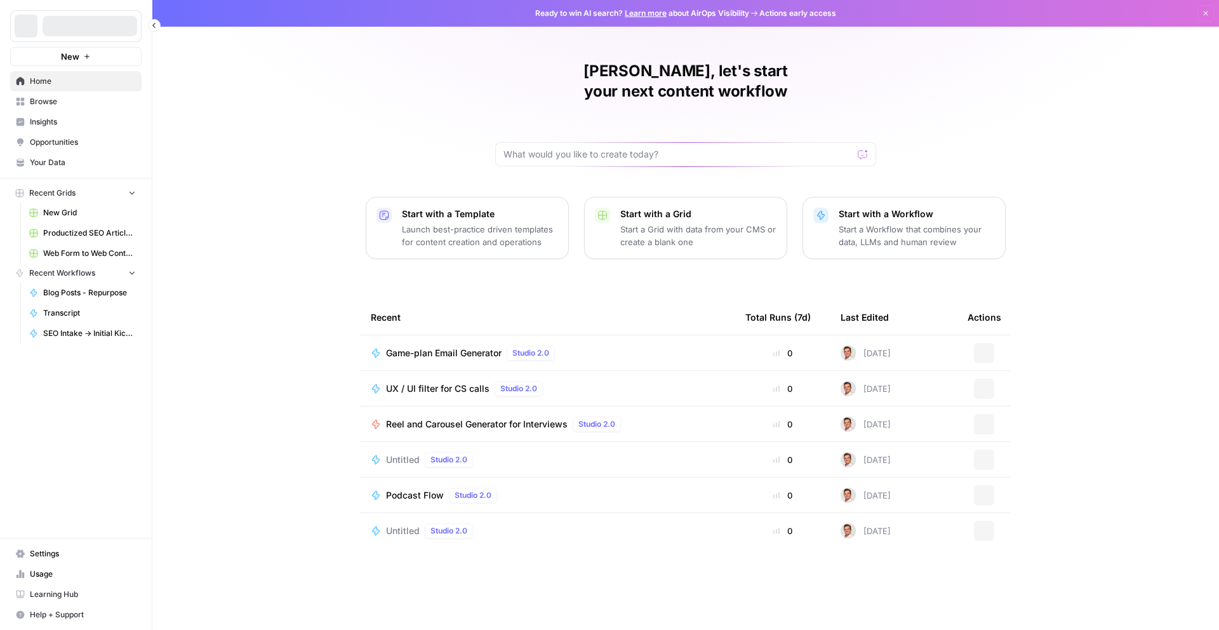  I want to click on a: Transcript, so click(83, 313).